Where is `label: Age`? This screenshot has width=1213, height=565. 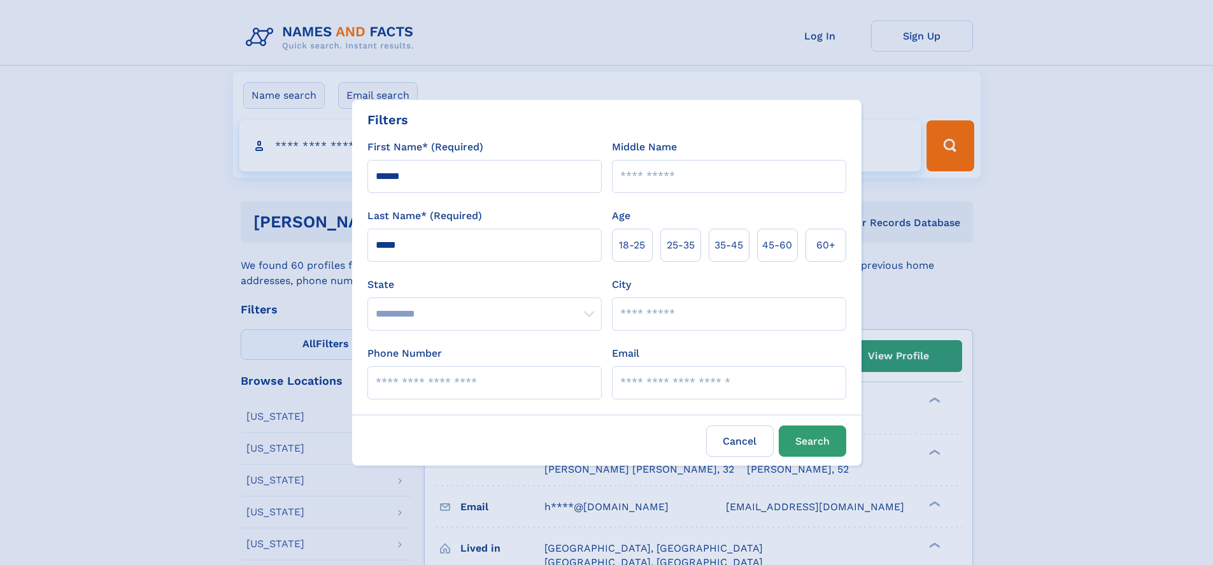
label: Age is located at coordinates (621, 216).